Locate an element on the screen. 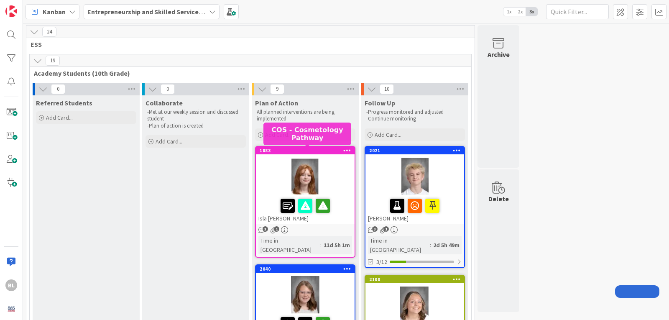 The width and height of the screenshot is (669, 320). div: BL is located at coordinates (11, 285).